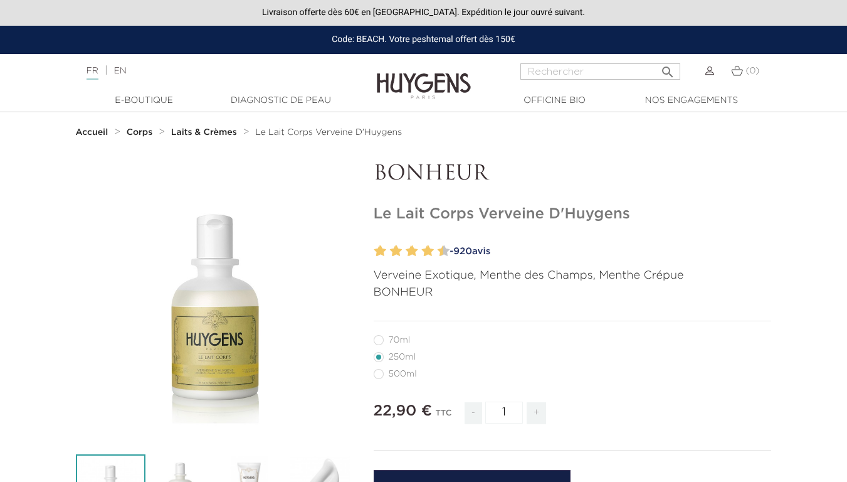 The width and height of the screenshot is (847, 482). I want to click on span: Le Lait Corps Verveine D'Huygens, so click(329, 132).